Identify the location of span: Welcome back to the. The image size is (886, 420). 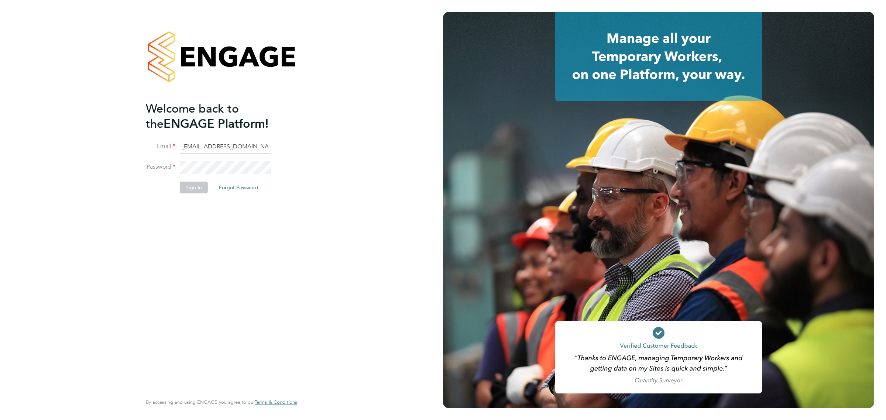
(192, 116).